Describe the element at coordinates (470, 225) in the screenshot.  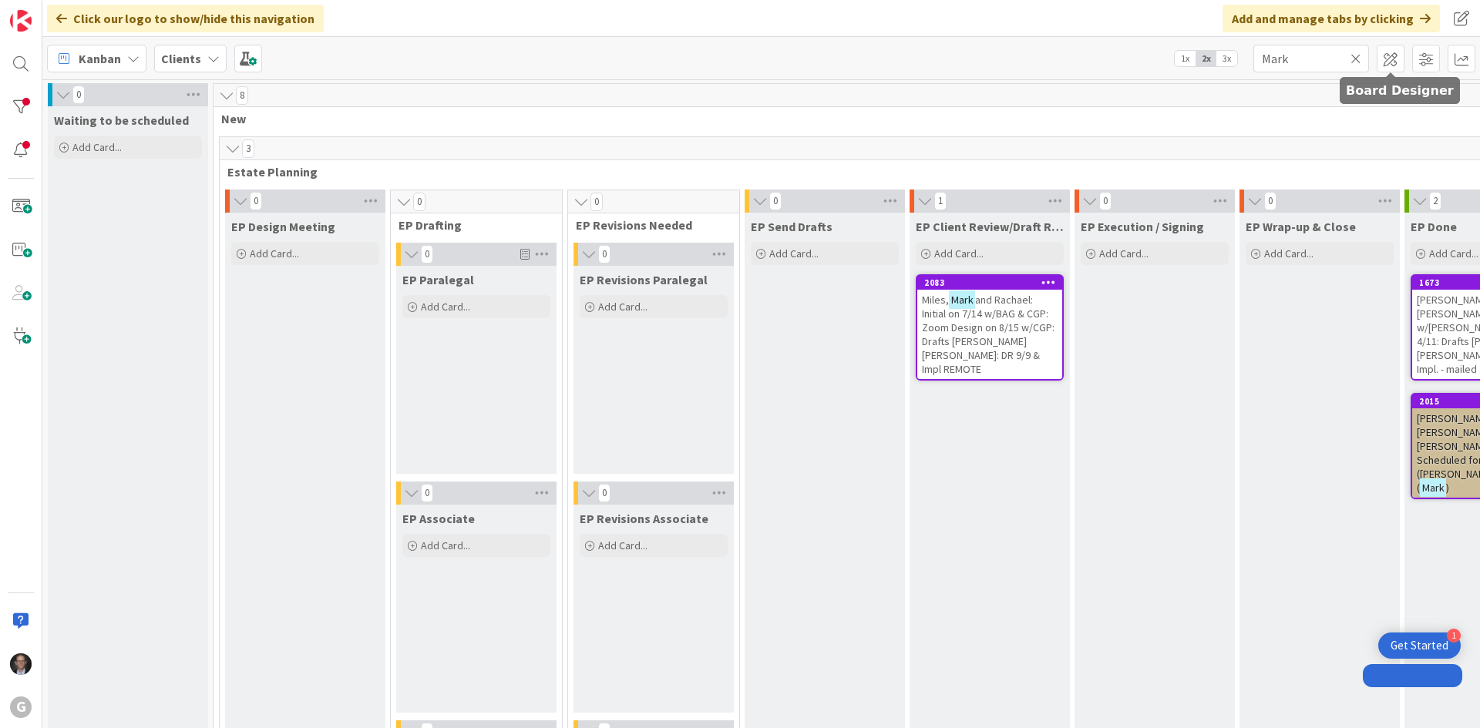
I see `span: EP Drafting` at that location.